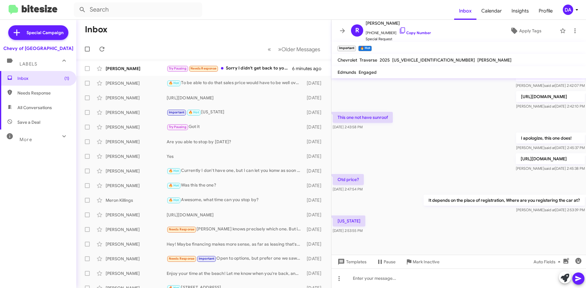  Describe the element at coordinates (491, 11) in the screenshot. I see `a: Calendar` at that location.